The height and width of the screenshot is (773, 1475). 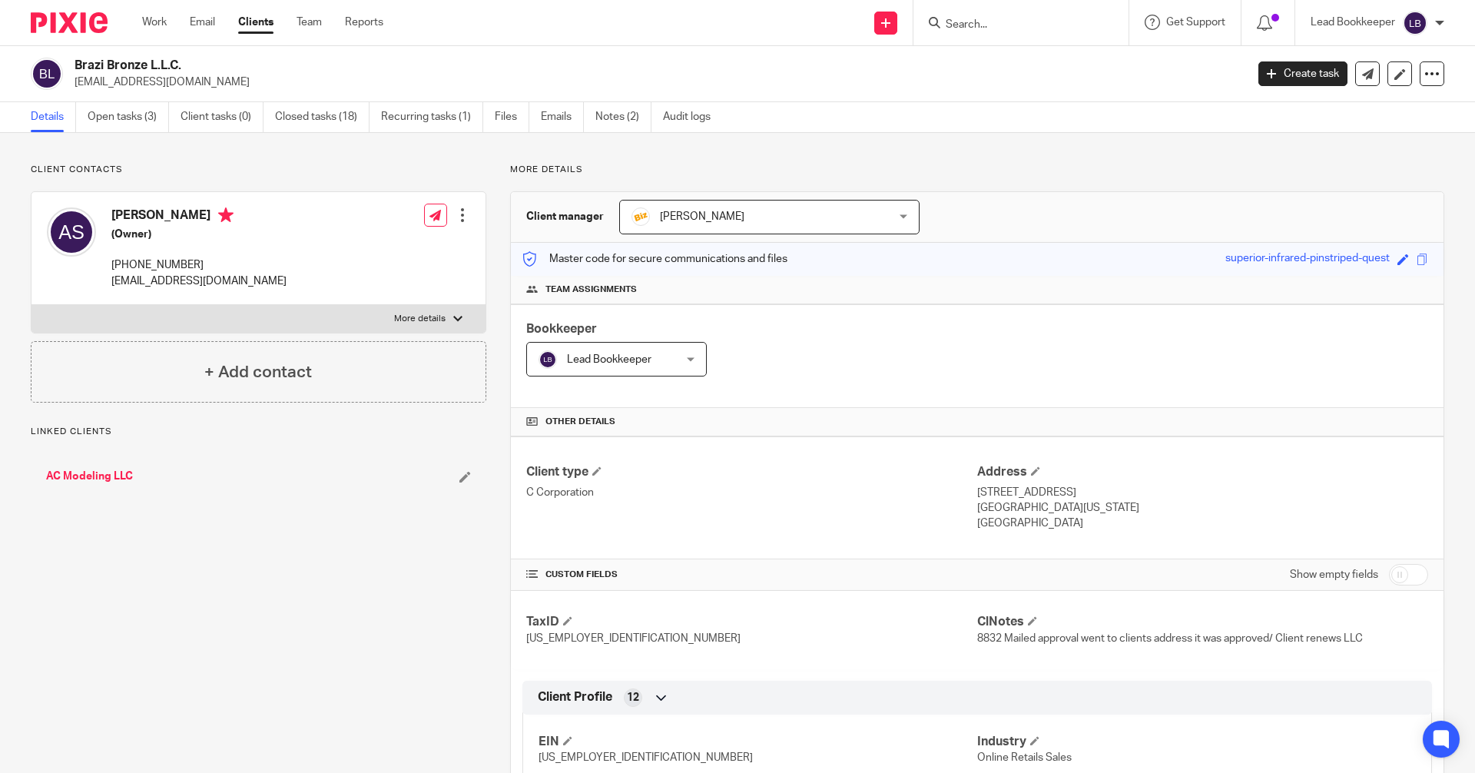 I want to click on input: Search, so click(x=1013, y=25).